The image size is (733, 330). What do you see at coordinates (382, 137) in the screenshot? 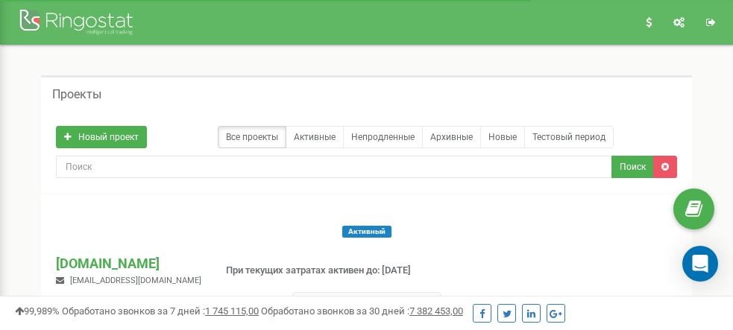
I see `a: Непродленные` at bounding box center [382, 137].